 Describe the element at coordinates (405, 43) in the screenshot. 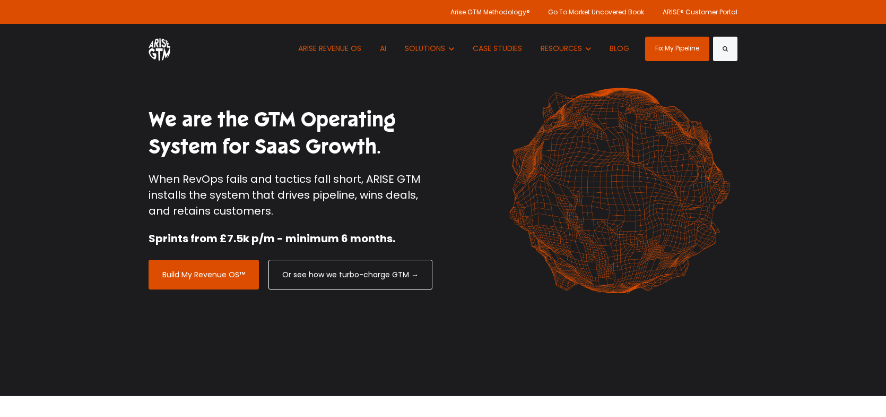

I see `span: Show submenu for SOLUTIONS` at that location.